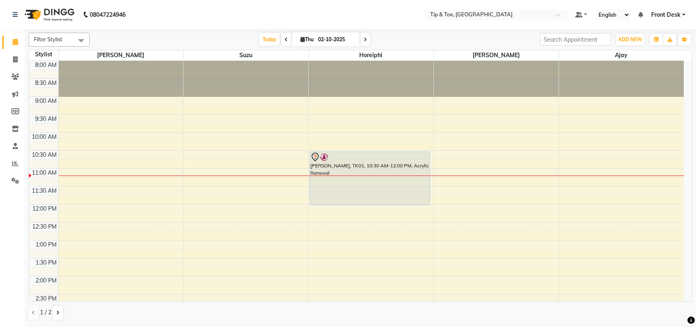  I want to click on span: Thu, so click(307, 39).